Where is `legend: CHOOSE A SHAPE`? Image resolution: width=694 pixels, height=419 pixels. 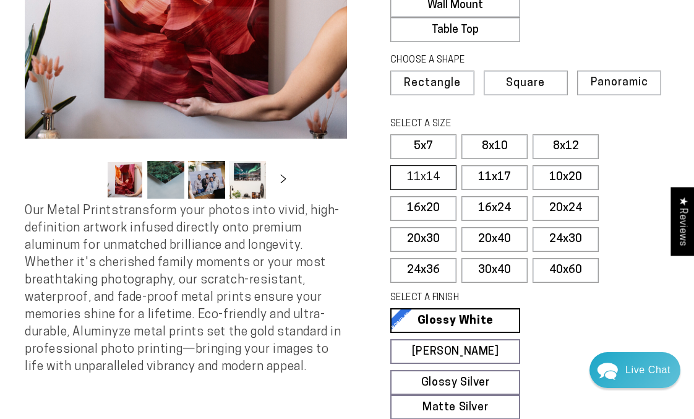 legend: CHOOSE A SHAPE is located at coordinates (471, 61).